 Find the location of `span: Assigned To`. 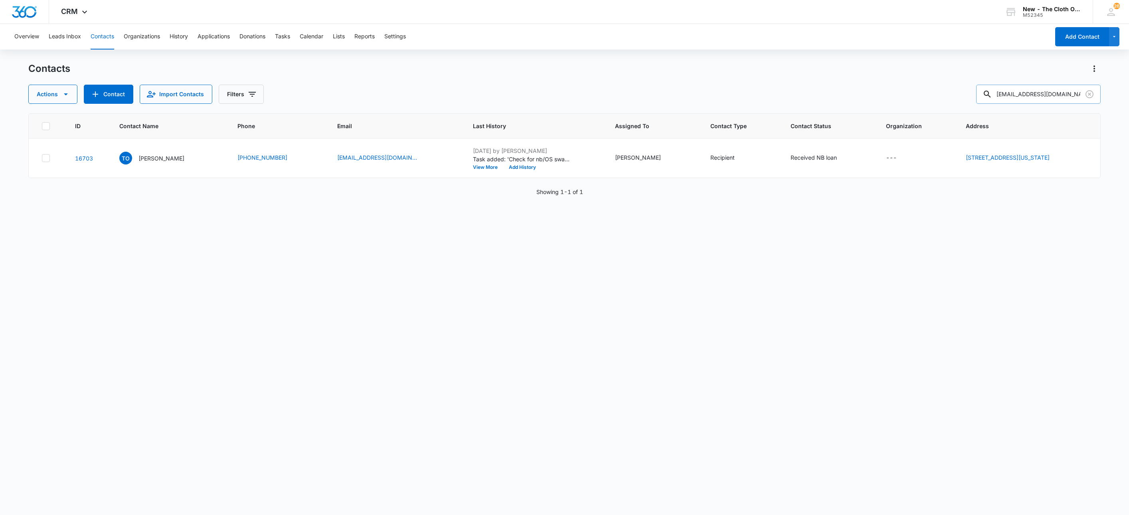

span: Assigned To is located at coordinates (647, 126).